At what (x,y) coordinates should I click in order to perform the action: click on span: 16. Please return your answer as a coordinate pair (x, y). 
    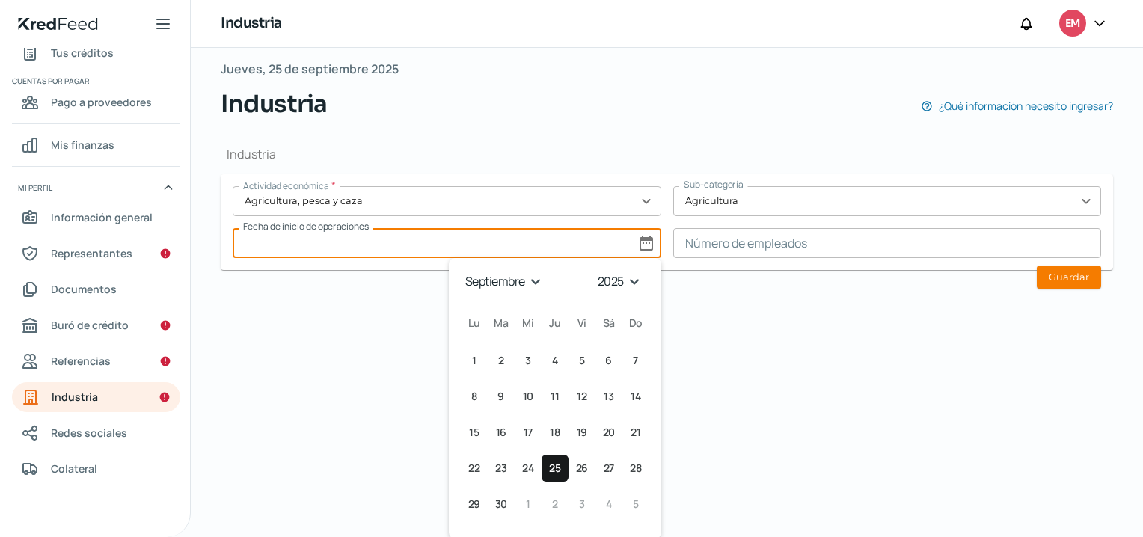
    Looking at the image, I should click on (501, 432).